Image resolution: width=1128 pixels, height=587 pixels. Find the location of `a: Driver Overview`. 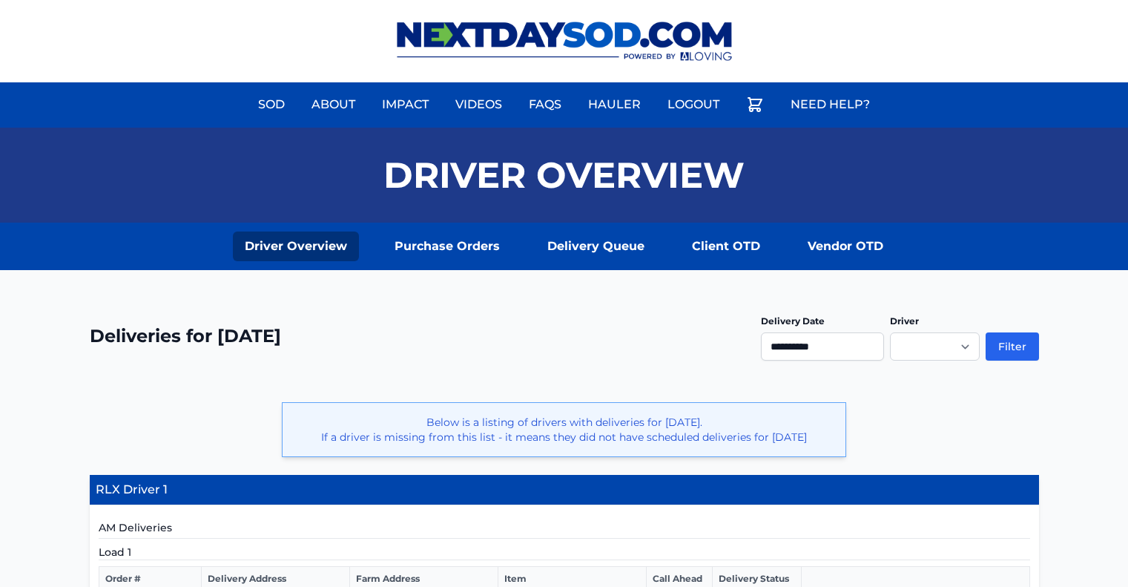

a: Driver Overview is located at coordinates (296, 246).